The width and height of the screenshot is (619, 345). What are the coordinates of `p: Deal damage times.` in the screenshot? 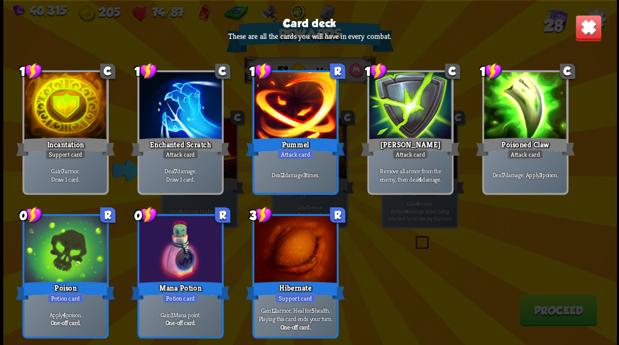 It's located at (295, 174).